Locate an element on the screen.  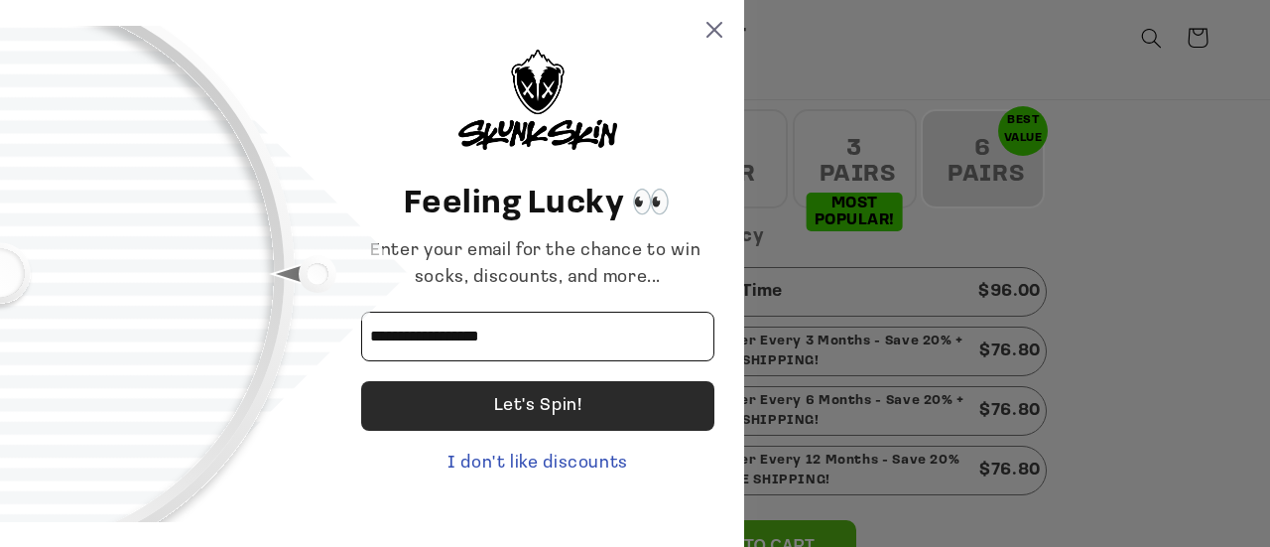
div: I don't like discounts is located at coordinates (538, 463).